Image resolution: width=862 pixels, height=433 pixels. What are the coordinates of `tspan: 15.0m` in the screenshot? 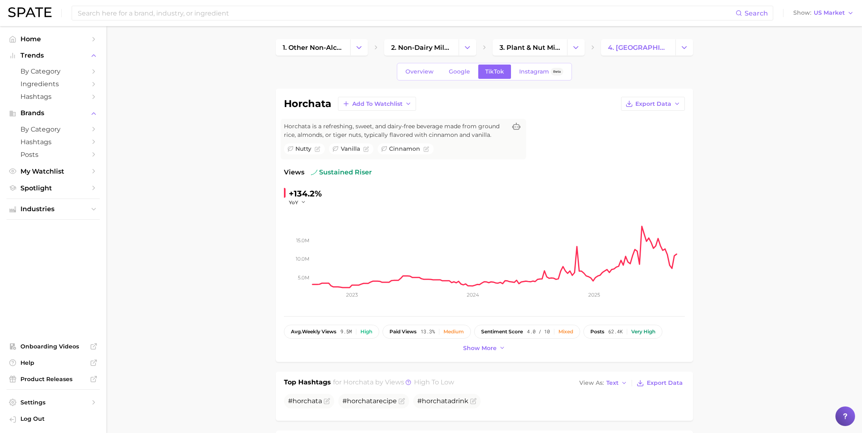 It's located at (303, 240).